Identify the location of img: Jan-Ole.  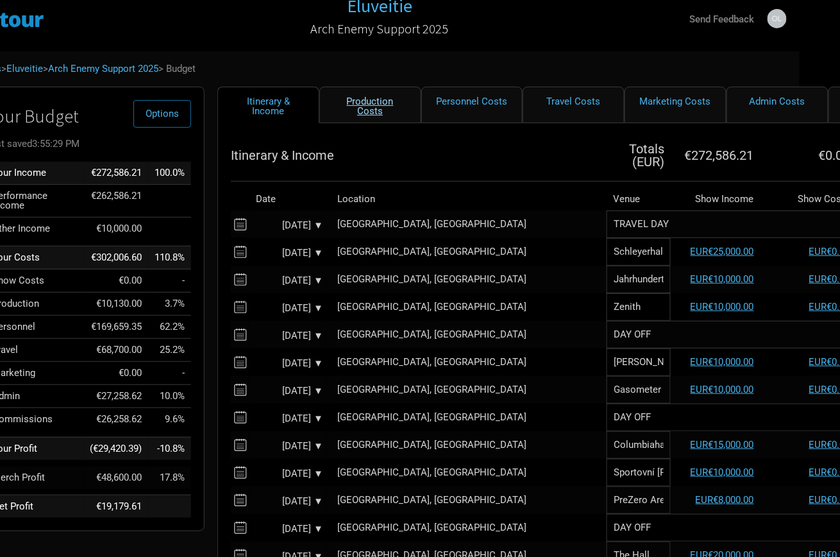
(778, 19).